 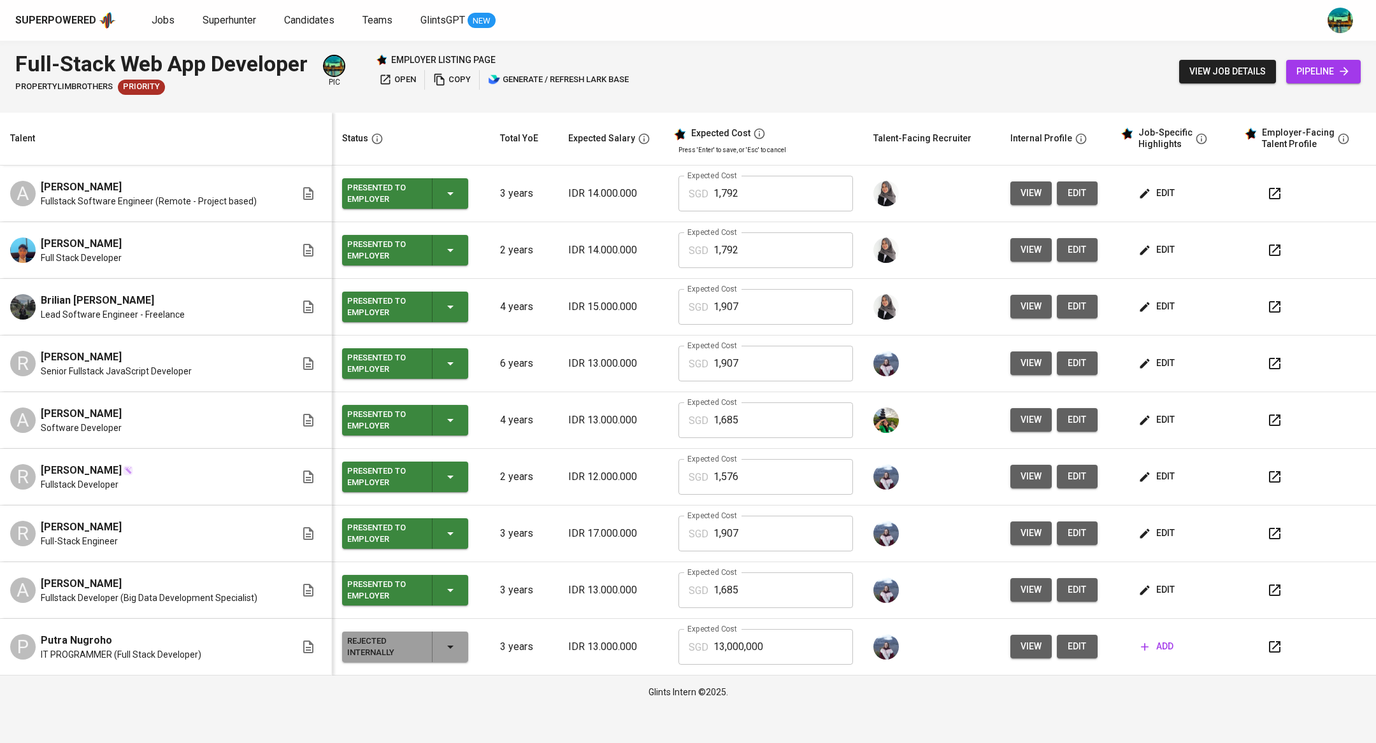 What do you see at coordinates (231, 20) in the screenshot?
I see `a: Superhunter` at bounding box center [231, 20].